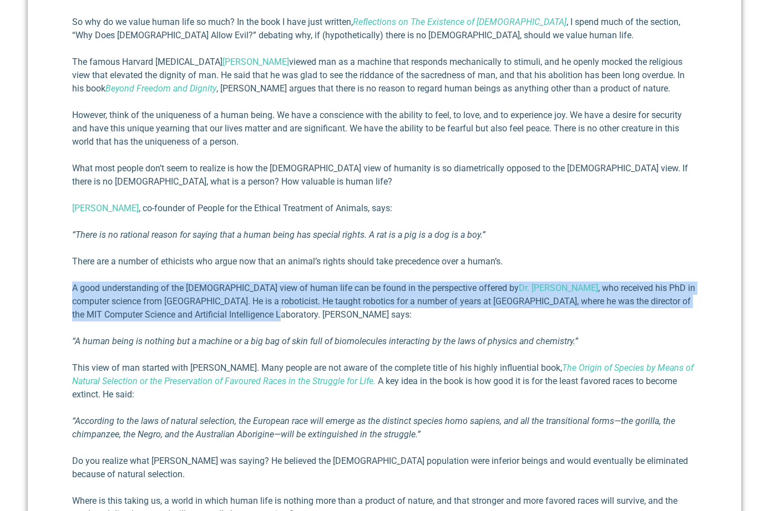 The height and width of the screenshot is (511, 769). I want to click on a: The Origin of Species by Means of Natural Selection or the Preservation of Favoured Races in the ..., so click(383, 374).